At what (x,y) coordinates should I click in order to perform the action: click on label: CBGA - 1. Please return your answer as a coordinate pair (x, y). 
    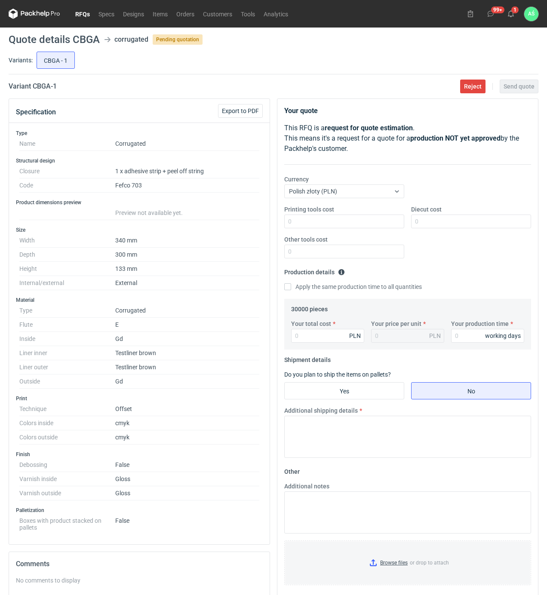
    Looking at the image, I should click on (55, 60).